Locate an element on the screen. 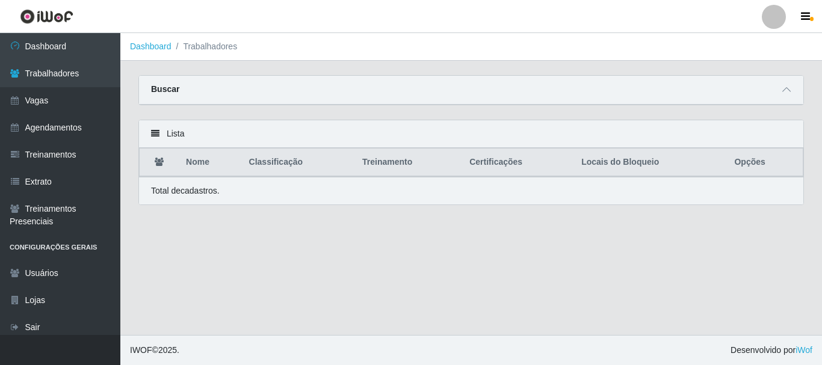 Image resolution: width=822 pixels, height=365 pixels. div: Lista is located at coordinates (471, 134).